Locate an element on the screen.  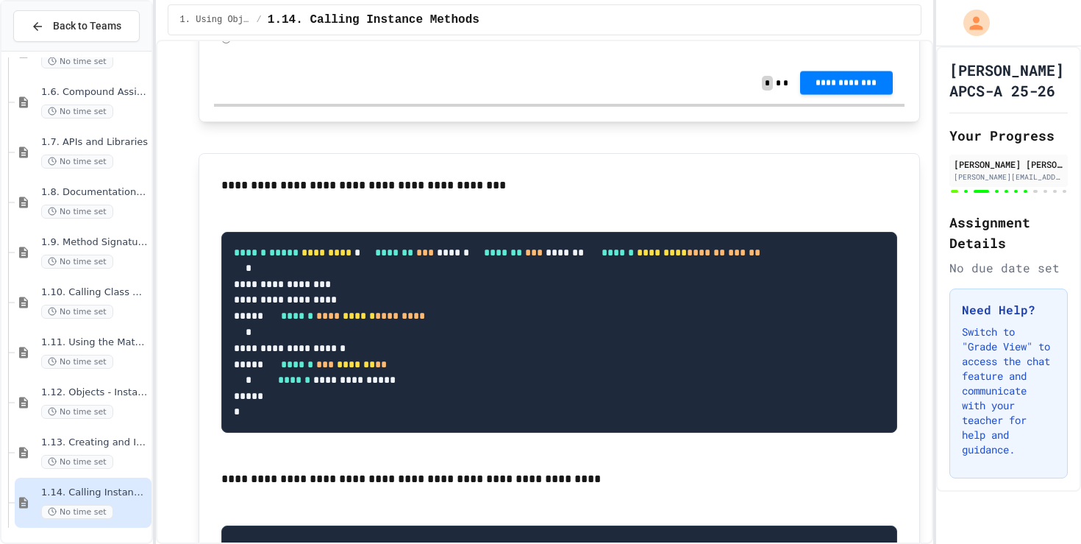
button: Back to Teams is located at coordinates (76, 26).